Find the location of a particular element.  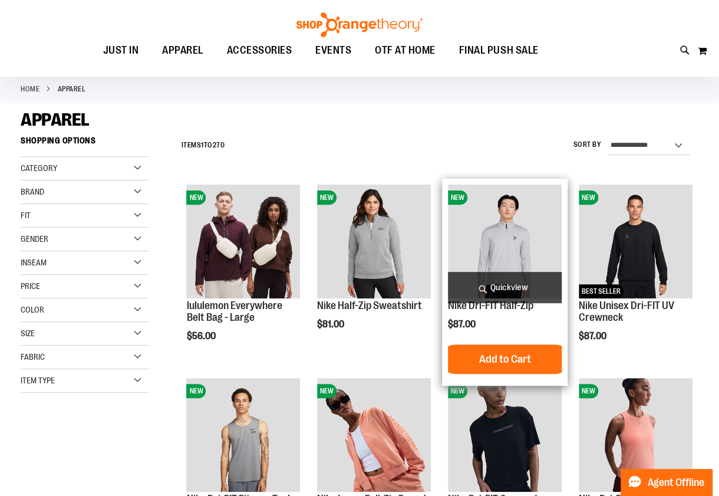

span: JUST IN is located at coordinates (121, 50).